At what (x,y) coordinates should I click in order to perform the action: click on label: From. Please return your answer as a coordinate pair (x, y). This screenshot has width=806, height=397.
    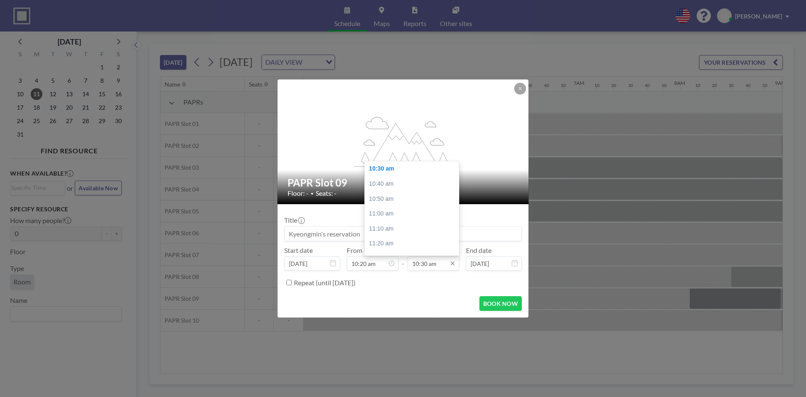
    Looking at the image, I should click on (354, 250).